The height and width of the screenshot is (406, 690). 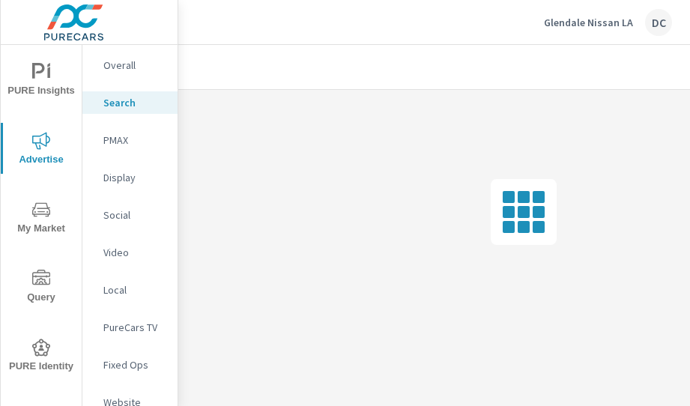 I want to click on div: Fixed Ops, so click(x=130, y=365).